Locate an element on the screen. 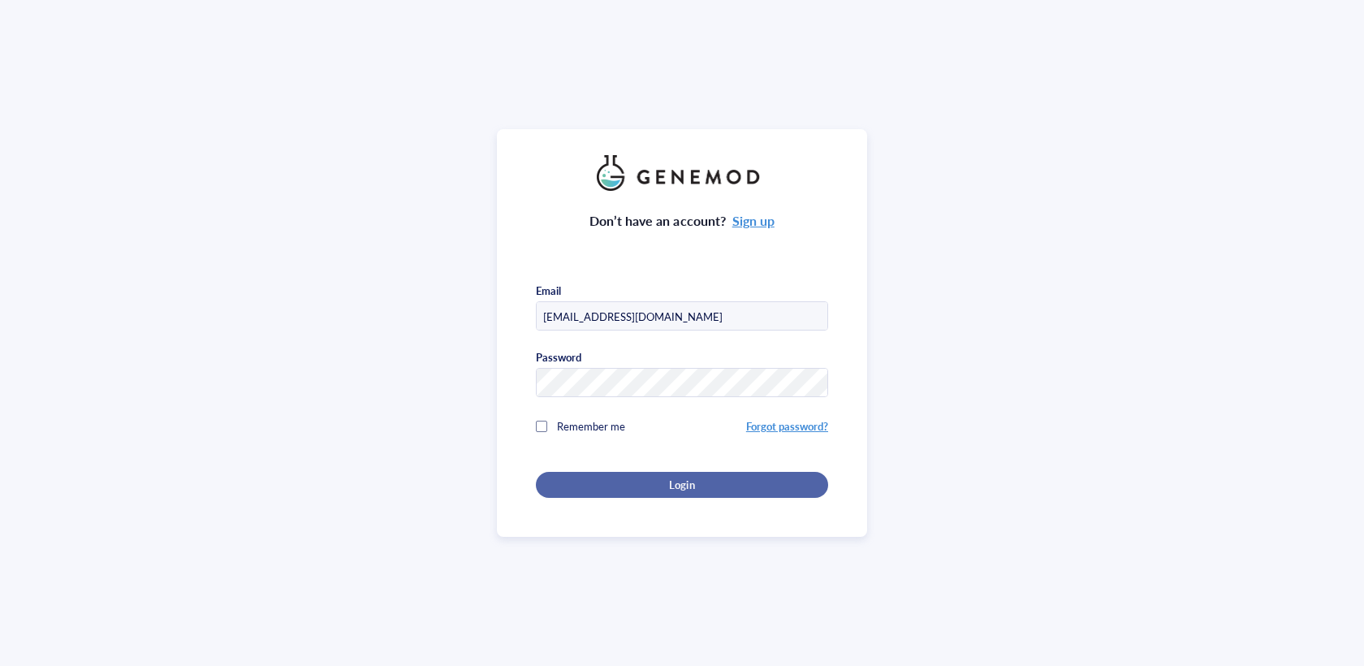  img: genemod_logo_light-BcqUzbGq.png is located at coordinates (682, 173).